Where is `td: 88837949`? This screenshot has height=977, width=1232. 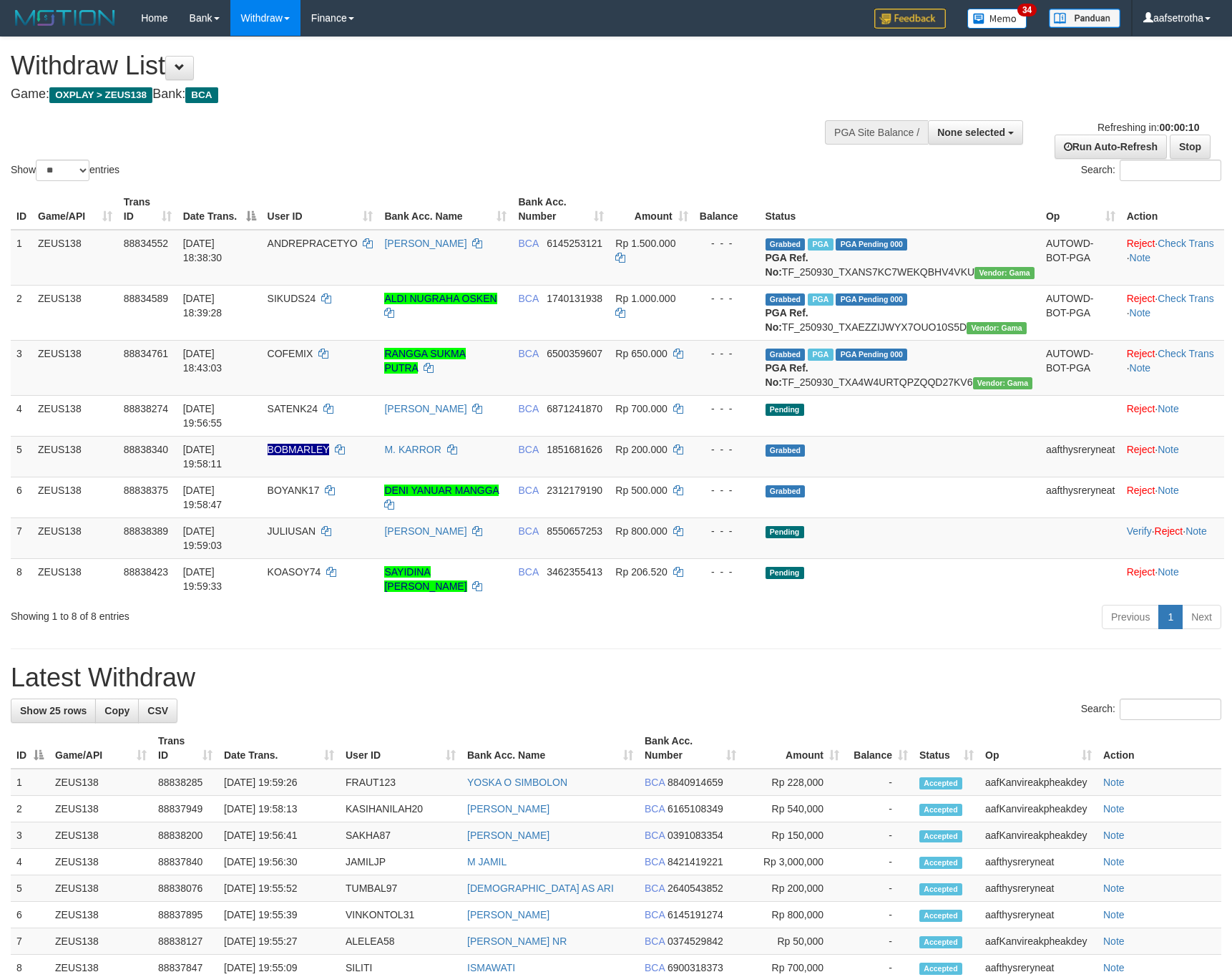
td: 88837949 is located at coordinates (186, 808).